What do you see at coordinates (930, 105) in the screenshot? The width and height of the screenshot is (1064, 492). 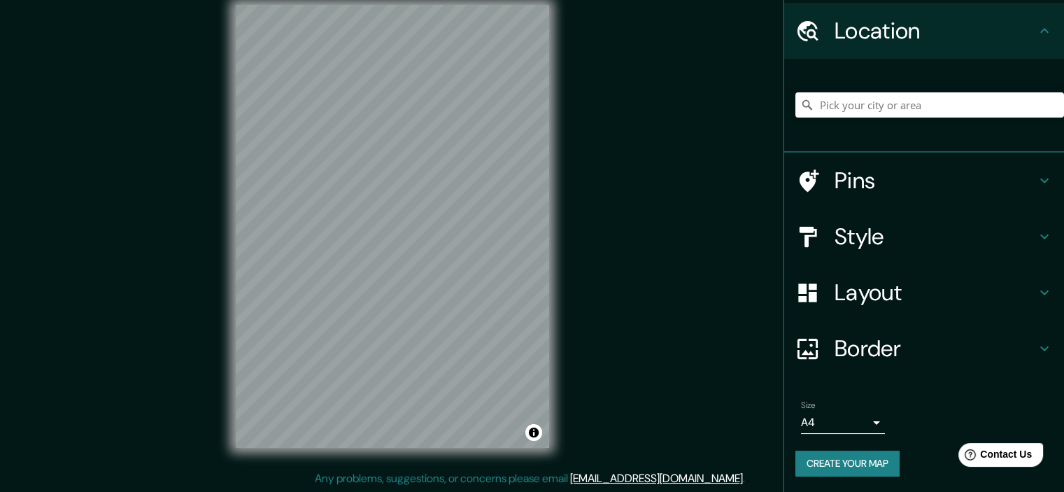 I see `input: Pick your city or area` at bounding box center [930, 105].